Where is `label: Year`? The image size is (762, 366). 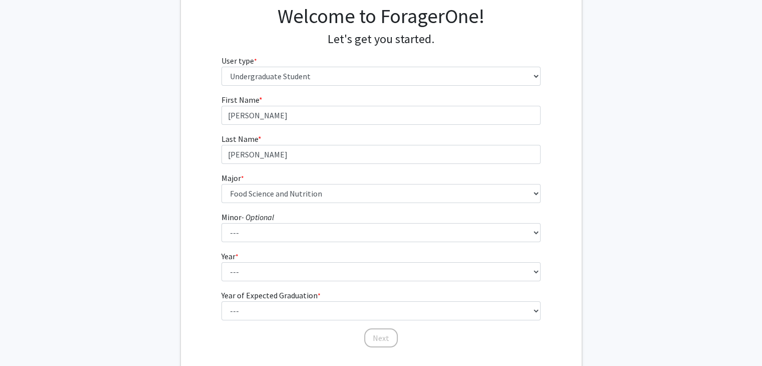 label: Year is located at coordinates (230, 256).